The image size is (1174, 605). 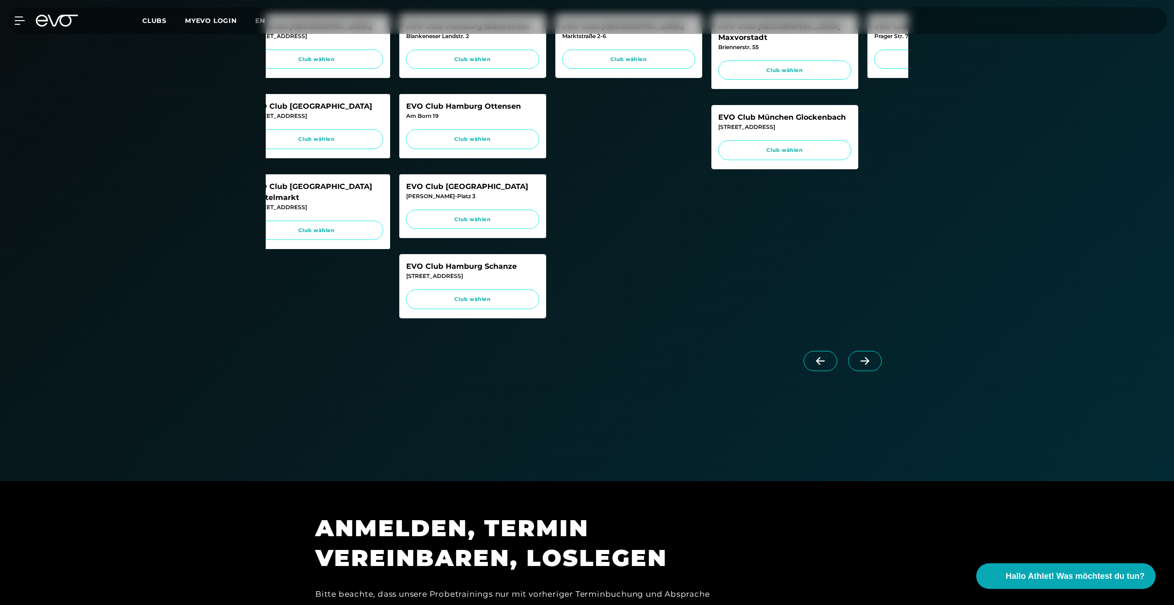 What do you see at coordinates (163, 20) in the screenshot?
I see `a: Clubs` at bounding box center [163, 20].